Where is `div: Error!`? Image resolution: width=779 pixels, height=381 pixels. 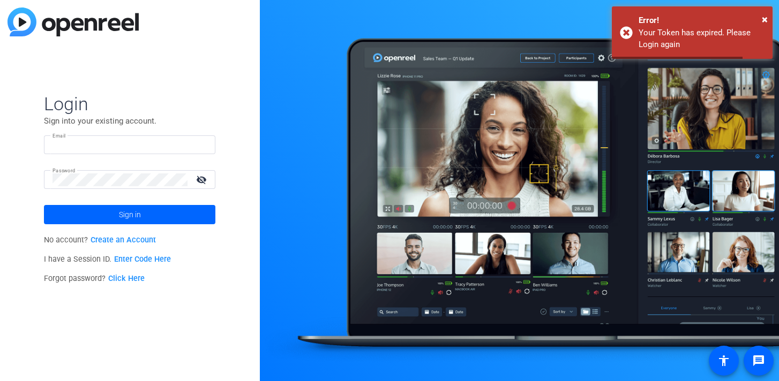
div: Error! is located at coordinates (701, 20).